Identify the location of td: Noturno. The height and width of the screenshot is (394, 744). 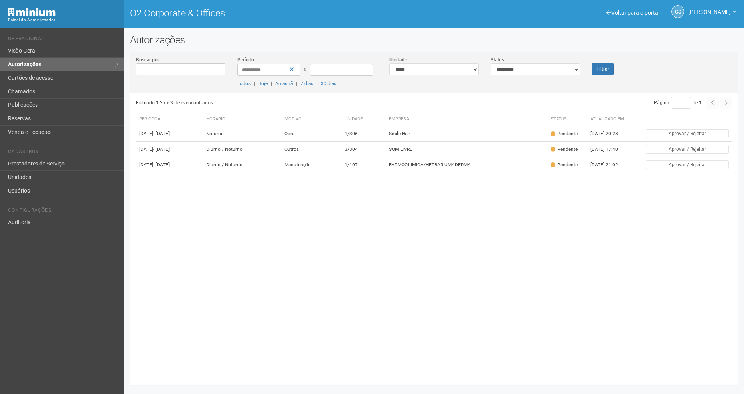
(242, 134).